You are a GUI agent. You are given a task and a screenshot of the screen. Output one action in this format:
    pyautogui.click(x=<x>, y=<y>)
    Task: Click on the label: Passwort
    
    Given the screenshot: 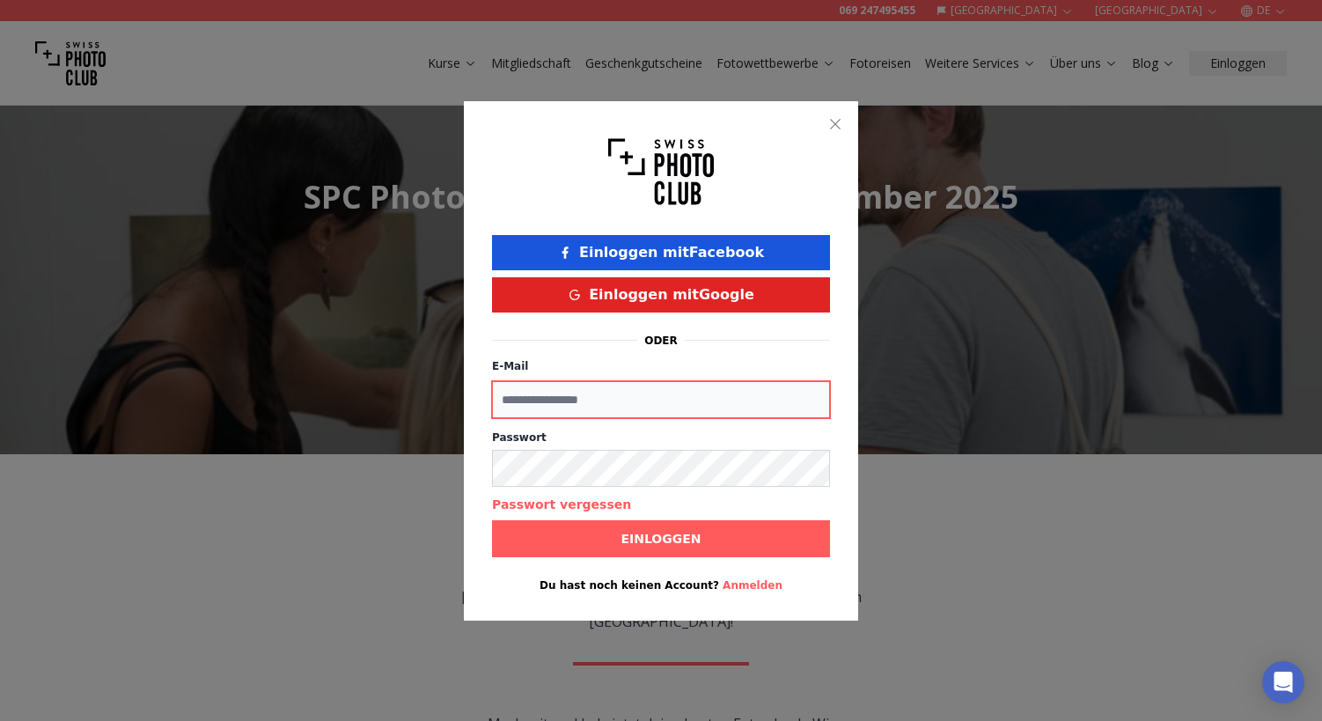 What is the action you would take?
    pyautogui.click(x=661, y=438)
    